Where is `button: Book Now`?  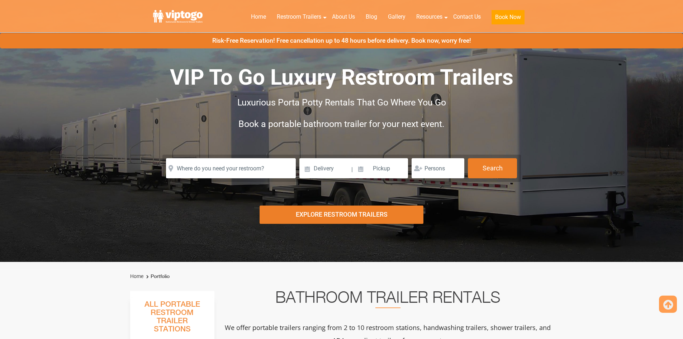
button: Book Now is located at coordinates (508, 17).